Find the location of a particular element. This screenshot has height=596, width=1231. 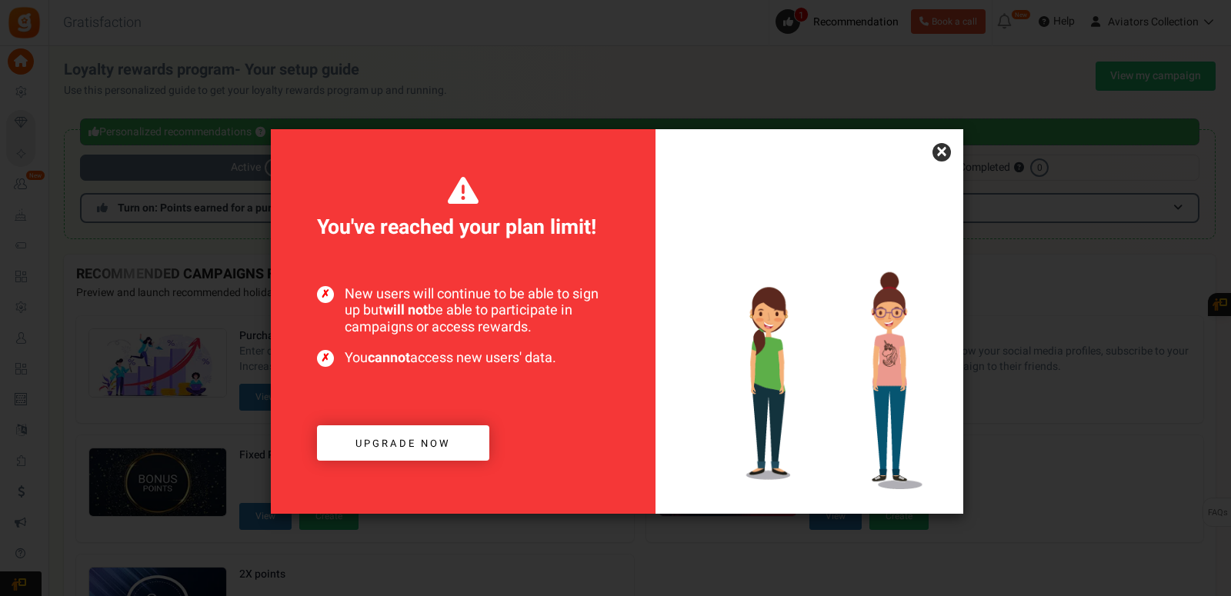

span: You access new users' data. is located at coordinates (463, 358).